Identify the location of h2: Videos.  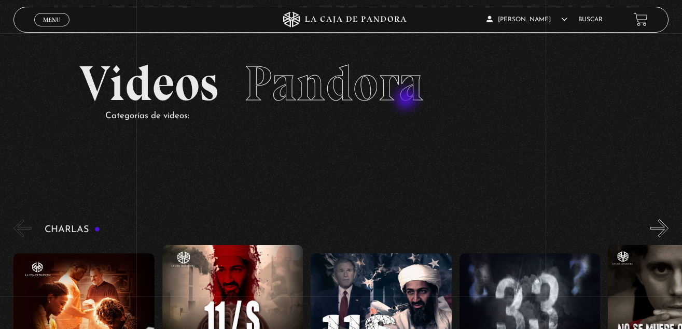
(341, 83).